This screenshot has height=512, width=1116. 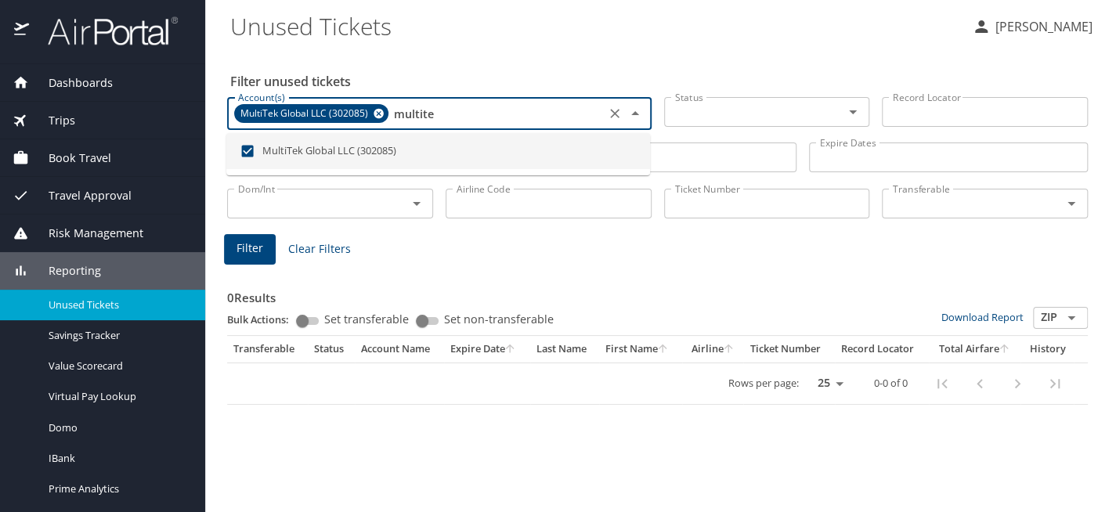 What do you see at coordinates (499, 319) in the screenshot?
I see `span: Set non-transferable` at bounding box center [499, 319].